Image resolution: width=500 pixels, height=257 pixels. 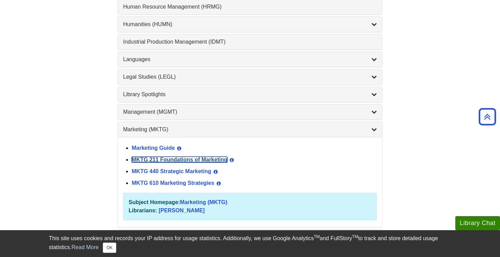 I want to click on a: MKTG 440 Strategic Marketing, so click(x=171, y=171).